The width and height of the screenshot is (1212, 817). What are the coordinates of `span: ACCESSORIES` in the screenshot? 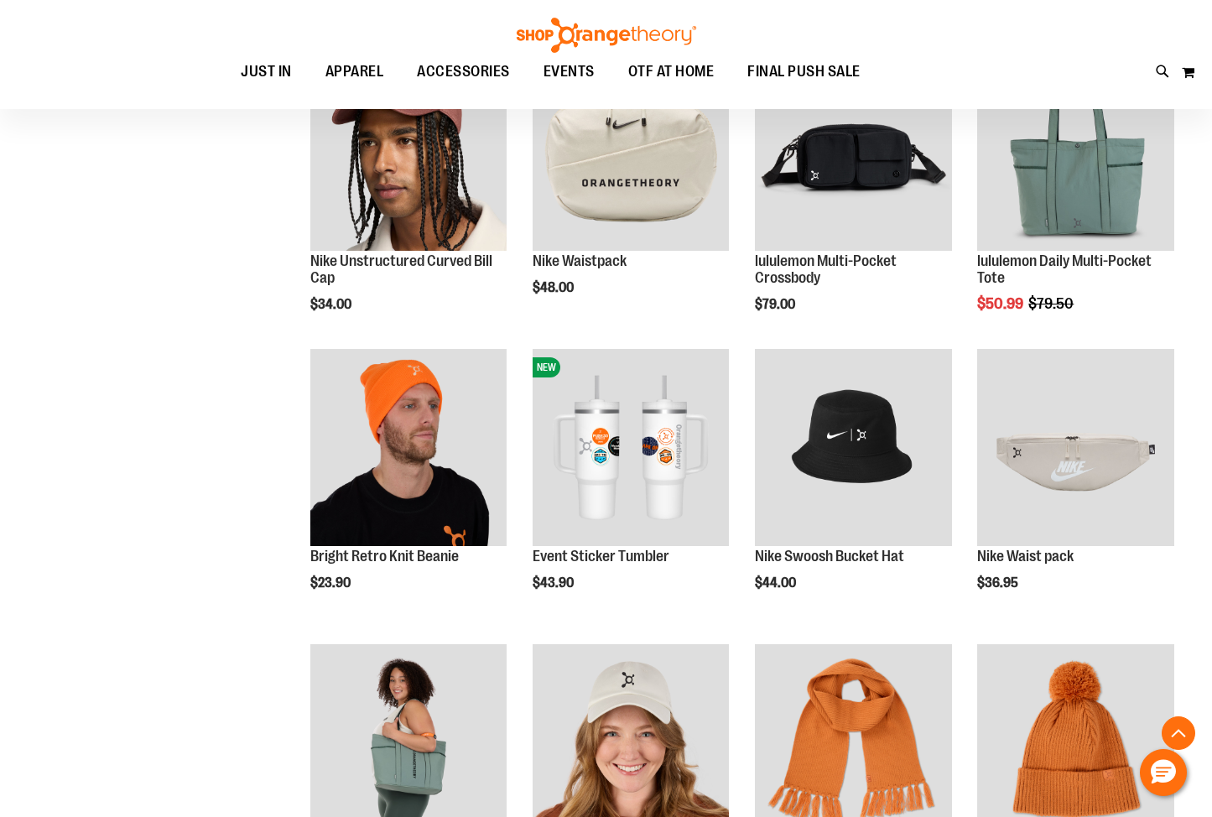 It's located at (463, 71).